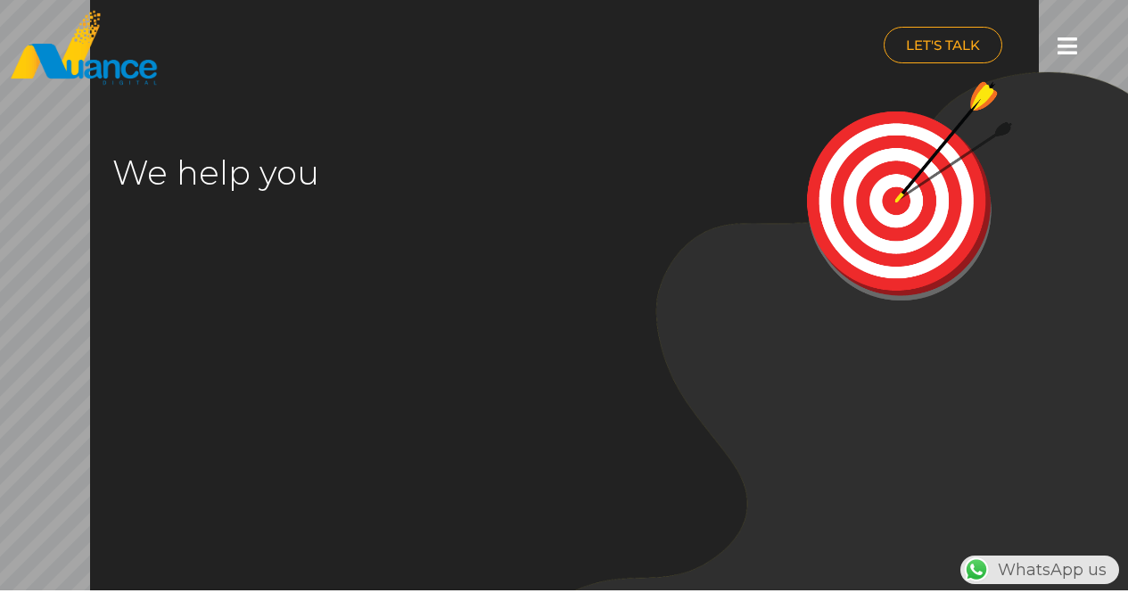 Image resolution: width=1128 pixels, height=593 pixels. I want to click on rs-layer: We help you, so click(317, 173).